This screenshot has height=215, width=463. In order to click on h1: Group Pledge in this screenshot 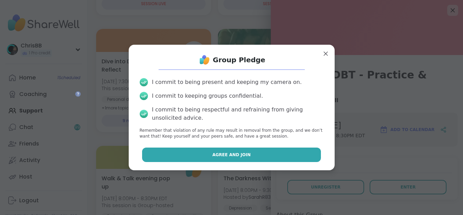, I will do `click(239, 60)`.